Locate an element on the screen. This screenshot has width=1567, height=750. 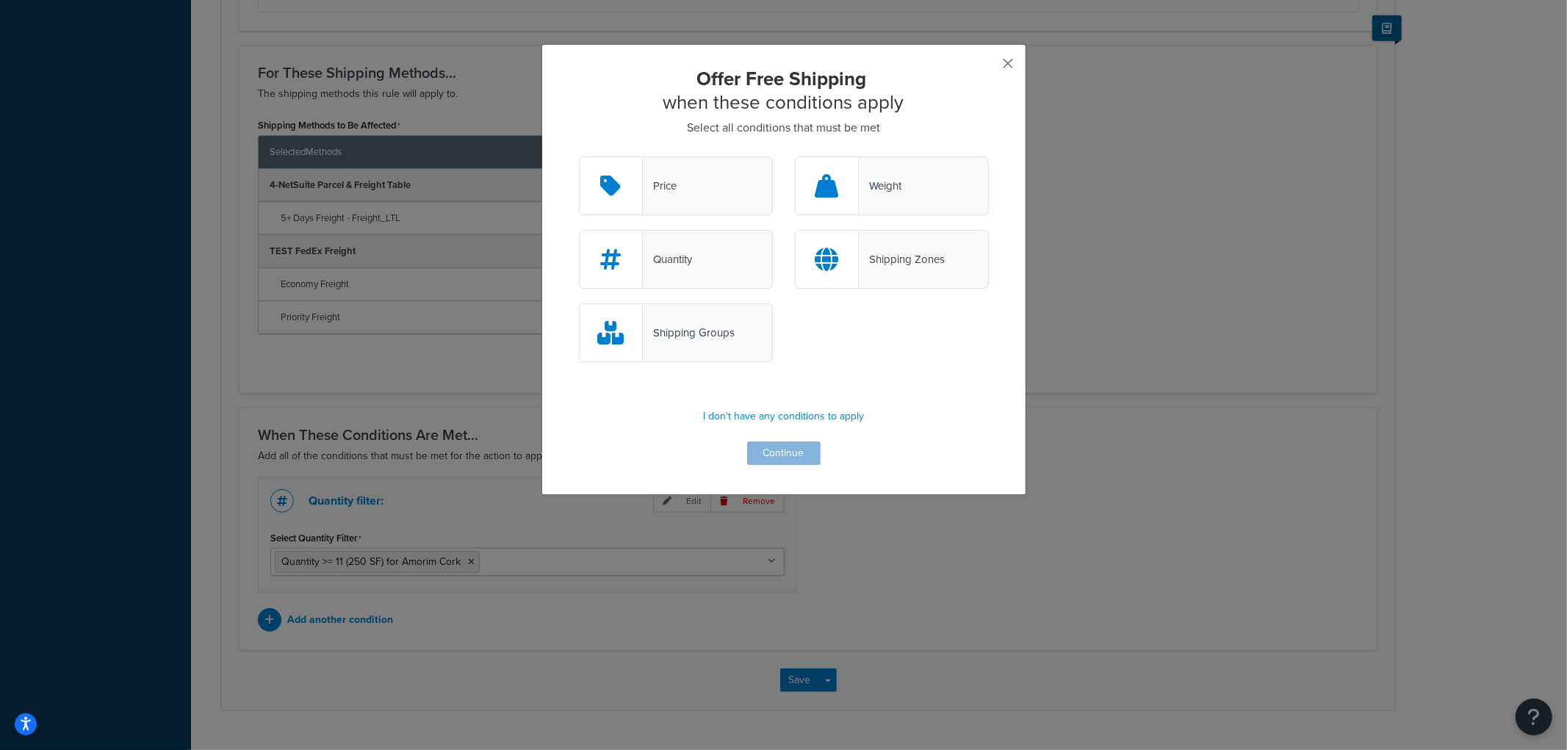
h2: when these conditions apply is located at coordinates (784, 90).